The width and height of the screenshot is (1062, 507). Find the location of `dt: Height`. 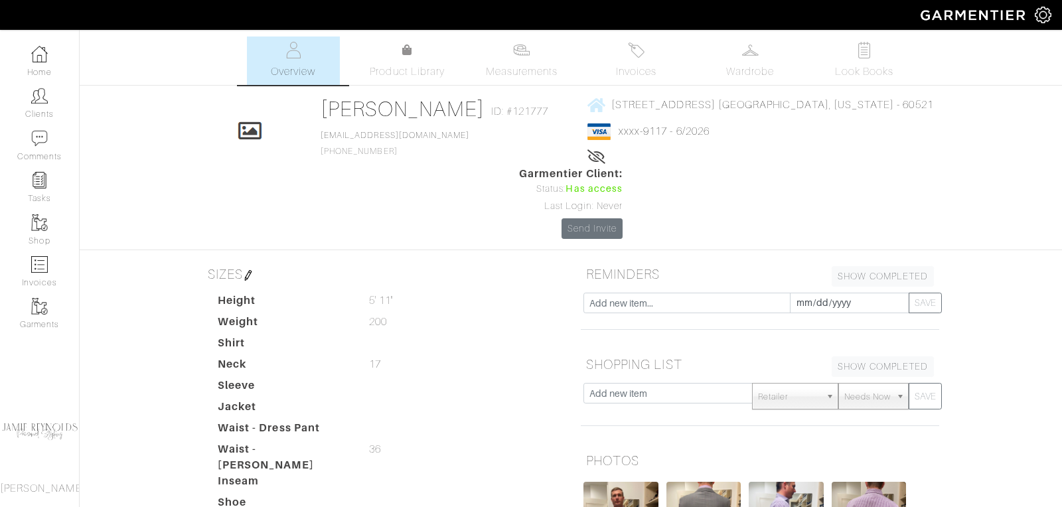

dt: Height is located at coordinates (284, 303).